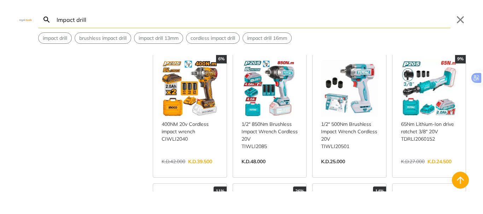 The image size is (483, 214). Describe the element at coordinates (158, 38) in the screenshot. I see `button: Select suggestion: impact drill 13mm` at that location.